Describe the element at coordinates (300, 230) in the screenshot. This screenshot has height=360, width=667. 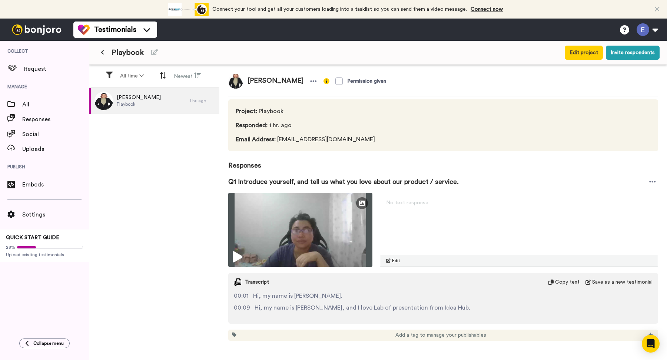
I see `img: 87c05b05-0283-424f-bbb8-faabf1da30b2-thumbnail_full-1755641974.jpg` at that location.